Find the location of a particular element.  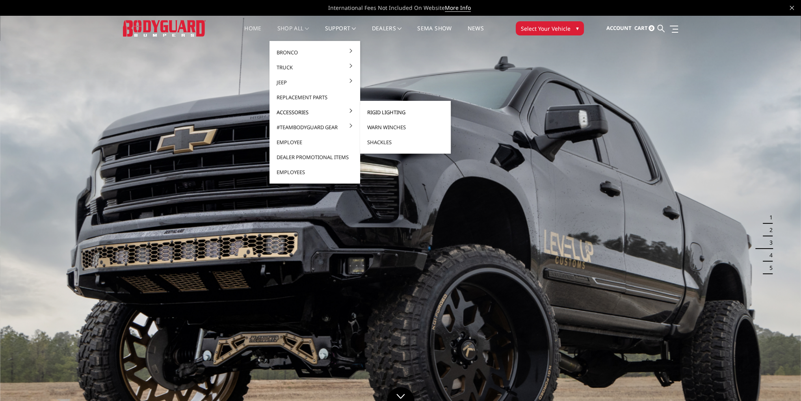

a: Employees is located at coordinates (315, 172).